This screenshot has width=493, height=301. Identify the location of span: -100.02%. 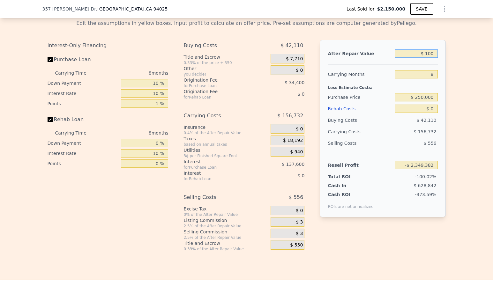
(425, 177).